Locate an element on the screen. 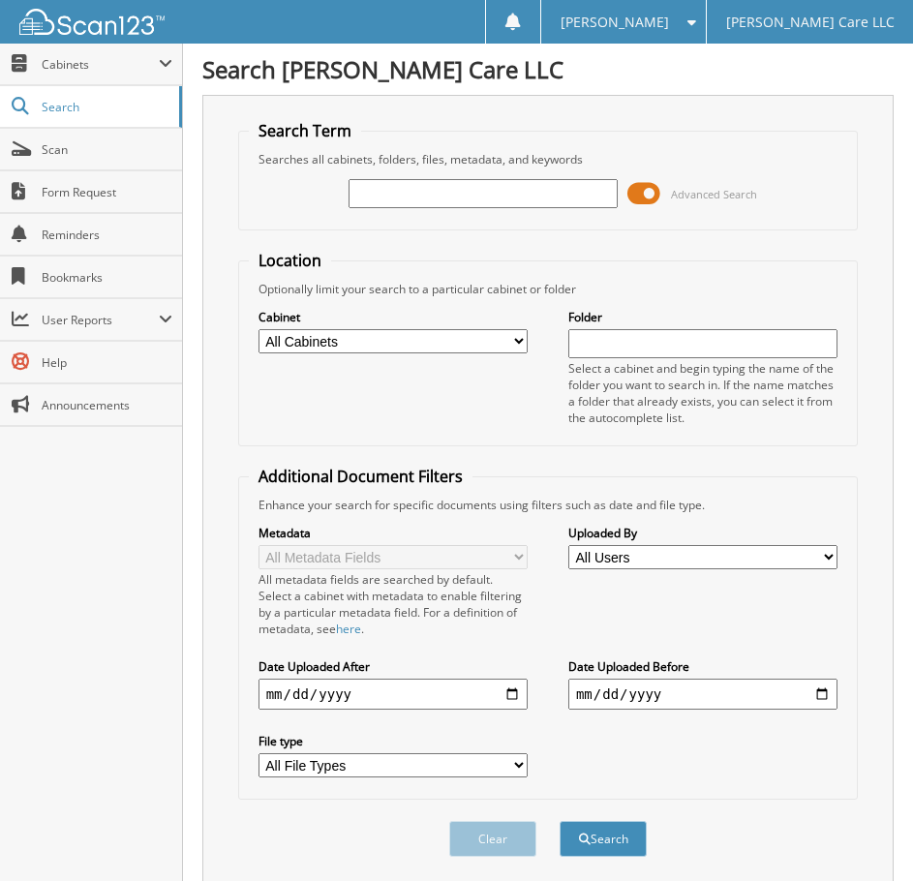  label: Metadata is located at coordinates (393, 532).